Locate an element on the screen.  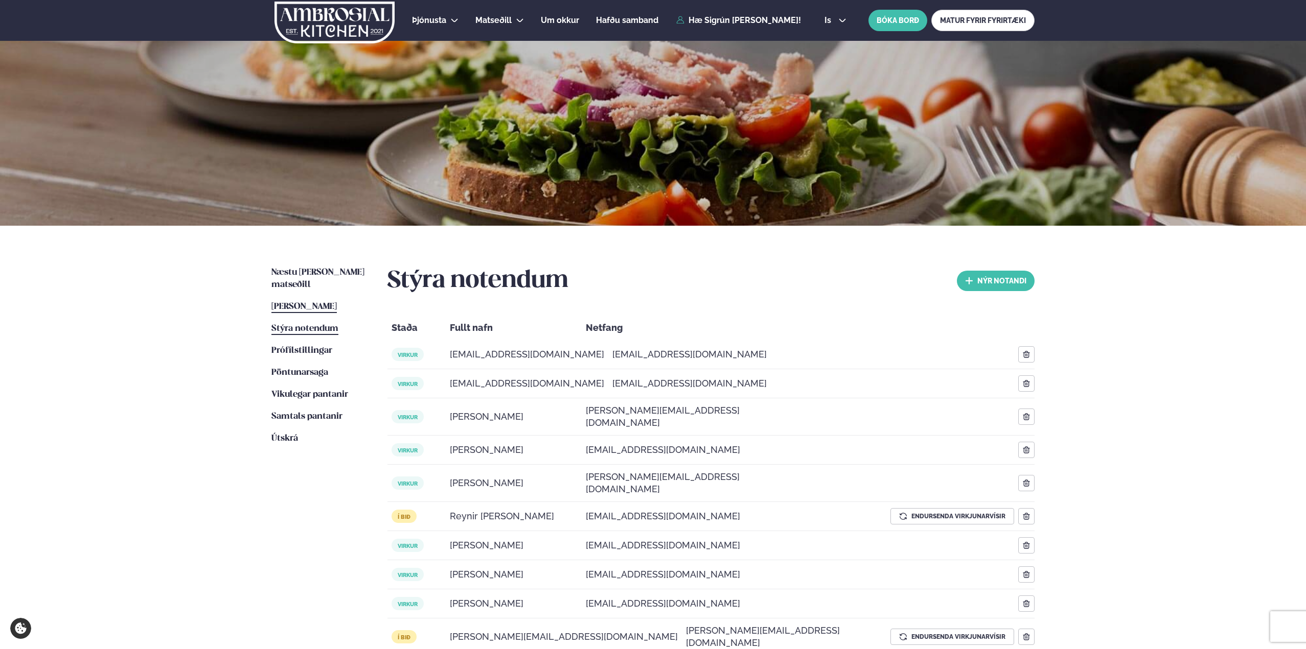
span: Þjónusta is located at coordinates (429, 20).